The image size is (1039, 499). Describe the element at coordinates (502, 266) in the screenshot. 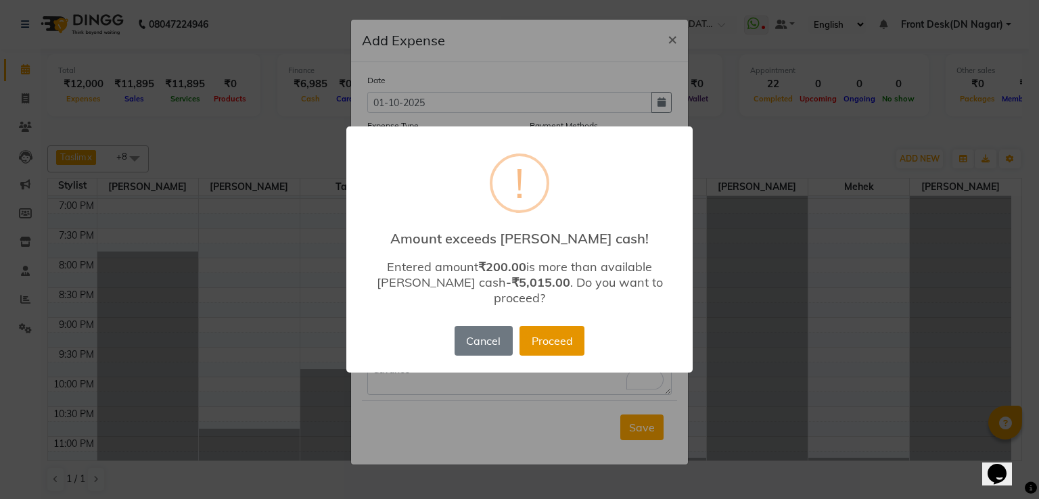

I see `b: ₹200.00` at that location.